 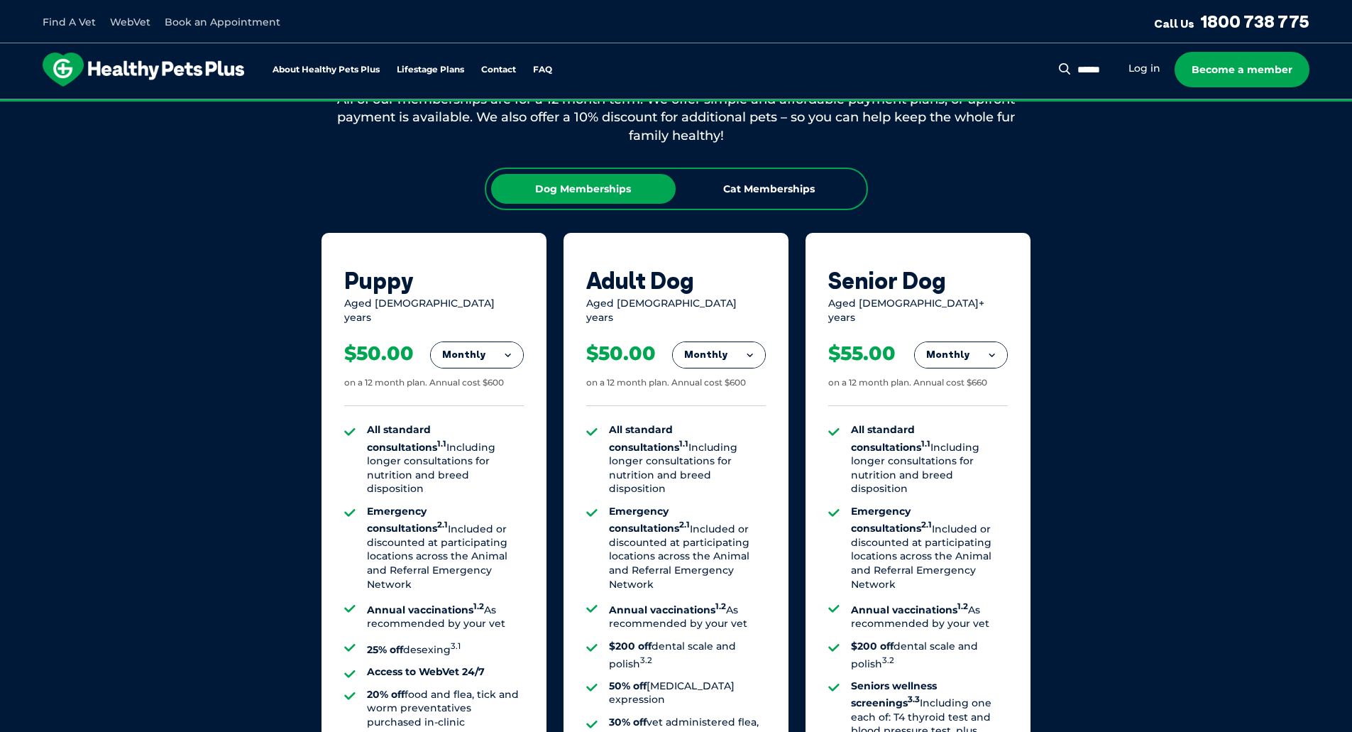 I want to click on a: About Healthy Pets Plus, so click(x=326, y=70).